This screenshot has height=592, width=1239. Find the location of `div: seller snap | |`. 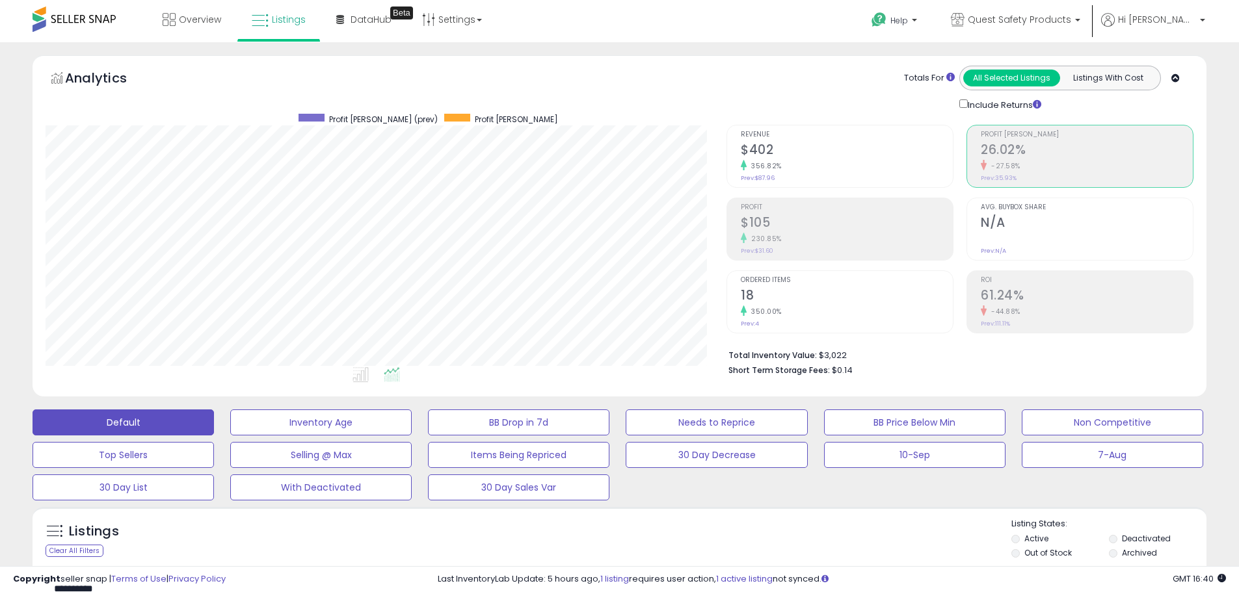

div: seller snap | | is located at coordinates (119, 579).